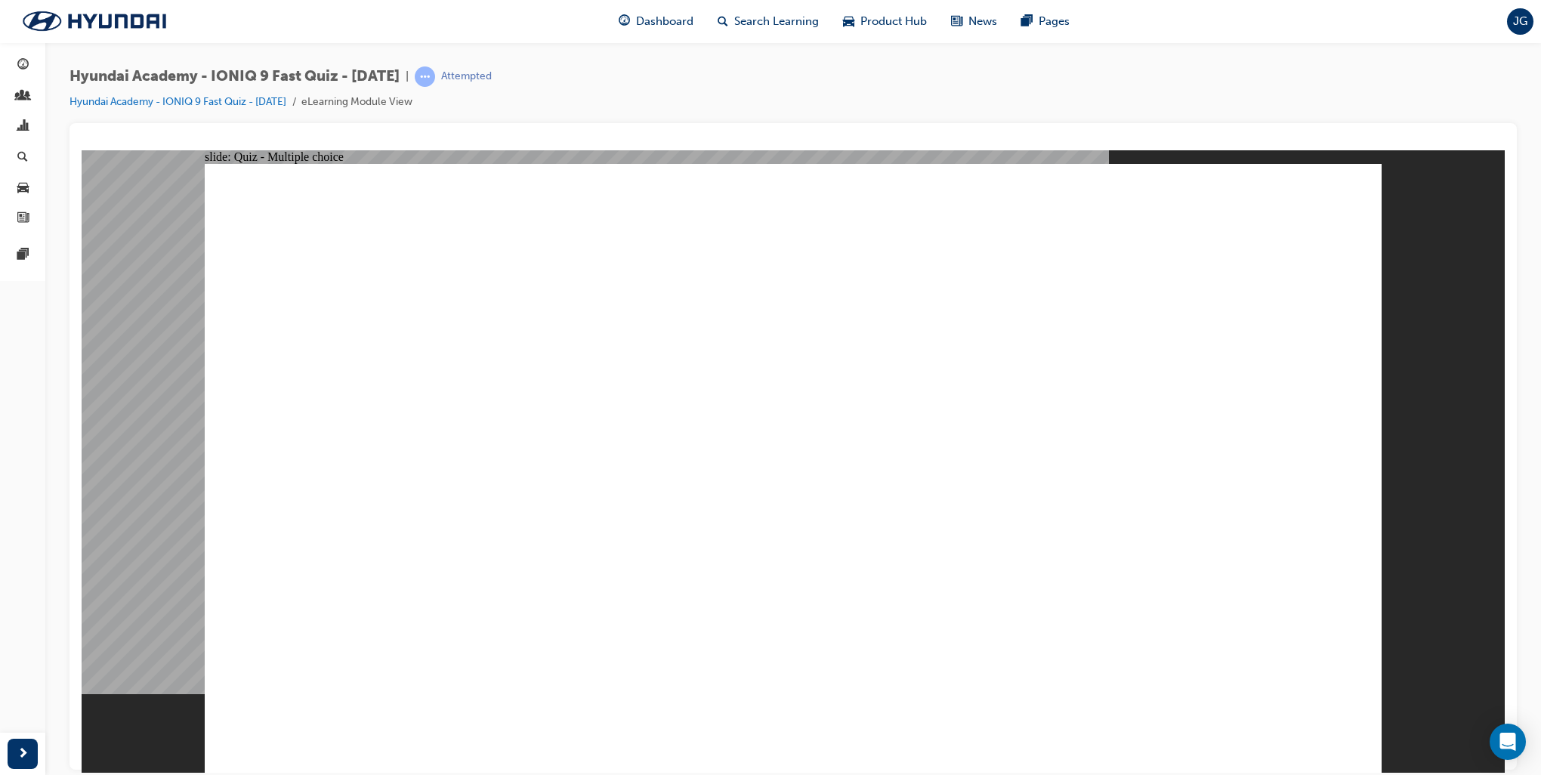 This screenshot has width=1541, height=775. What do you see at coordinates (1508, 742) in the screenshot?
I see `div: Open Intercom Messenger` at bounding box center [1508, 742].